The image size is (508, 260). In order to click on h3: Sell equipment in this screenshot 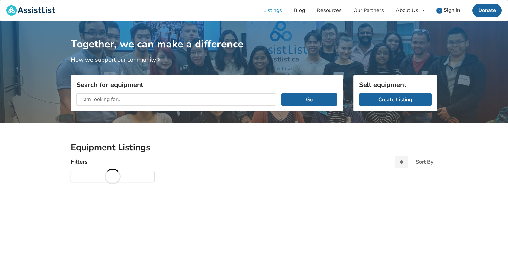, I will do `click(396, 85)`.